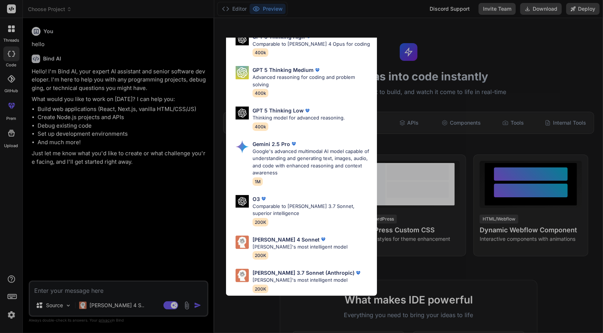 Image resolution: width=603 pixels, height=333 pixels. I want to click on p: GPT 5 Thinking Low, so click(278, 110).